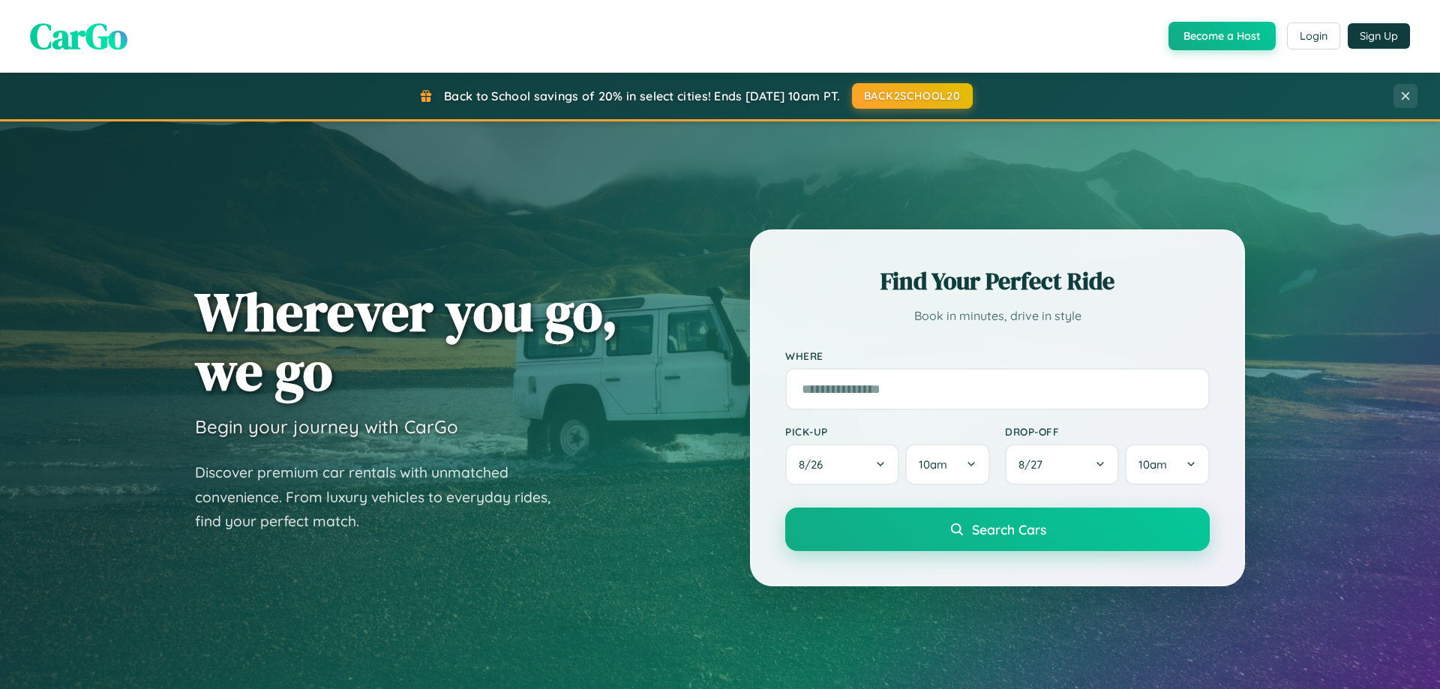 This screenshot has width=1440, height=689. What do you see at coordinates (815, 464) in the screenshot?
I see `span: 8 / 26` at bounding box center [815, 464].